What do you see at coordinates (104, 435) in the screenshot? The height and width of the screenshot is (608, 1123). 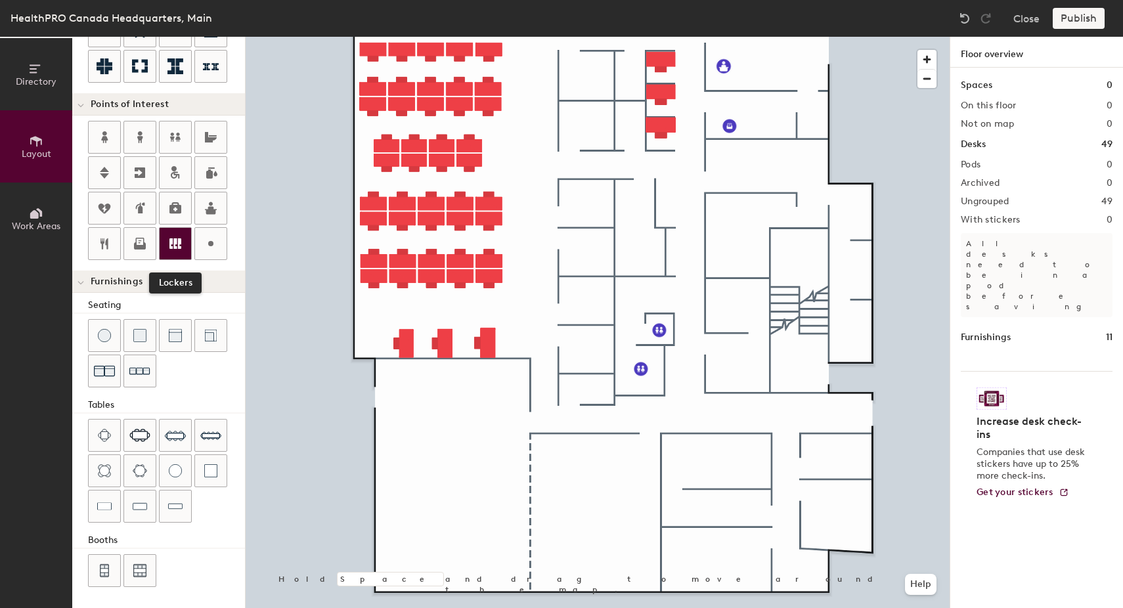 I see `button: Four seat table` at bounding box center [104, 435].